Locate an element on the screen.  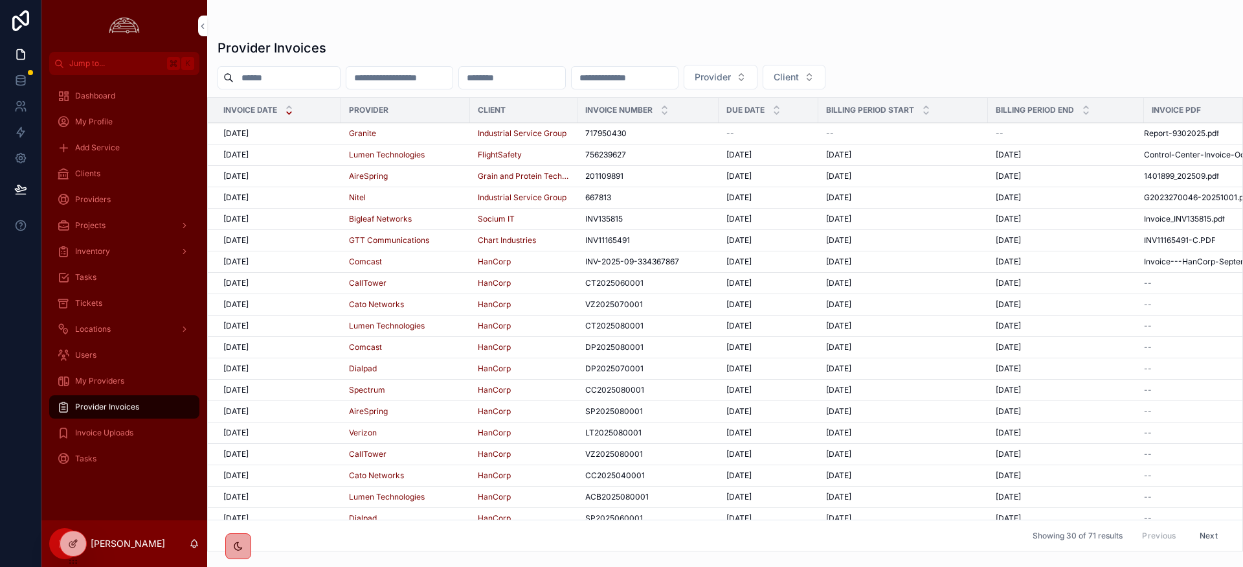
a: AireSpring is located at coordinates (368, 411).